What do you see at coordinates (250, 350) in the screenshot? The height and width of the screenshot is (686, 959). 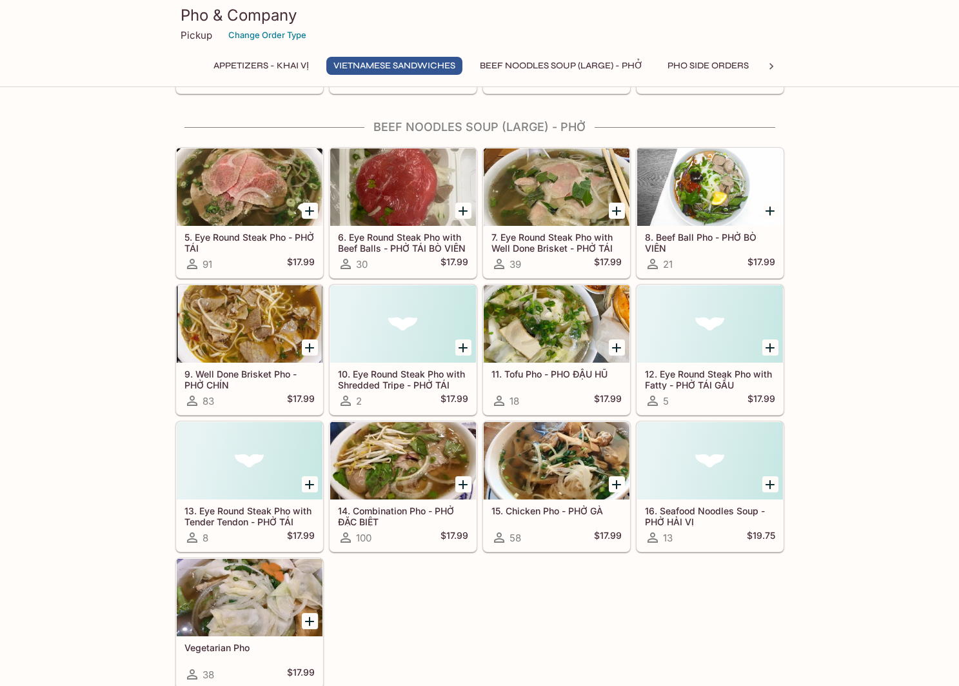 I see `a: 9. Well Done Brisket Pho - PHỞ CHÍN83$17.99` at bounding box center [250, 350].